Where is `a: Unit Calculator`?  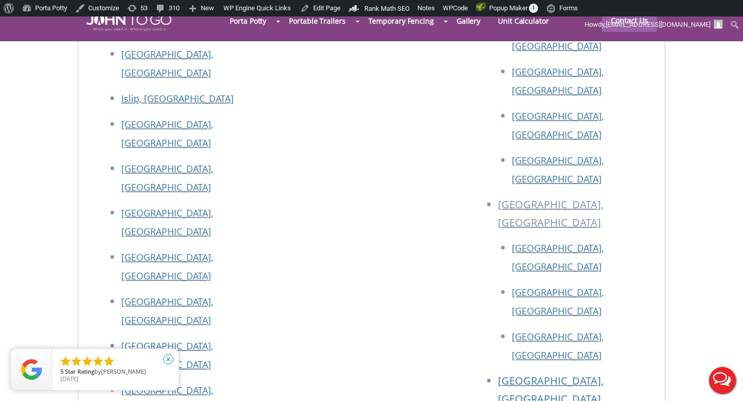 a: Unit Calculator is located at coordinates (523, 21).